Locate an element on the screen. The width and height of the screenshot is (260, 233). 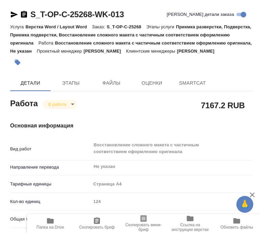
div: Техника is located at coordinates (172, 219).